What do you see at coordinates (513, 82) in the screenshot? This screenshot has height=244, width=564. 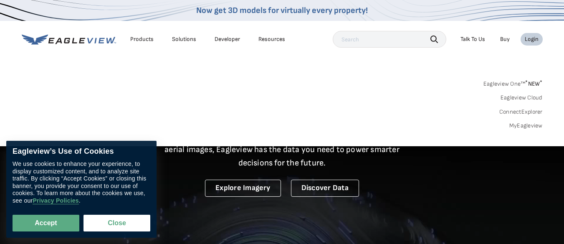 I see `a: Eagleview One™*NEW*` at bounding box center [513, 82].